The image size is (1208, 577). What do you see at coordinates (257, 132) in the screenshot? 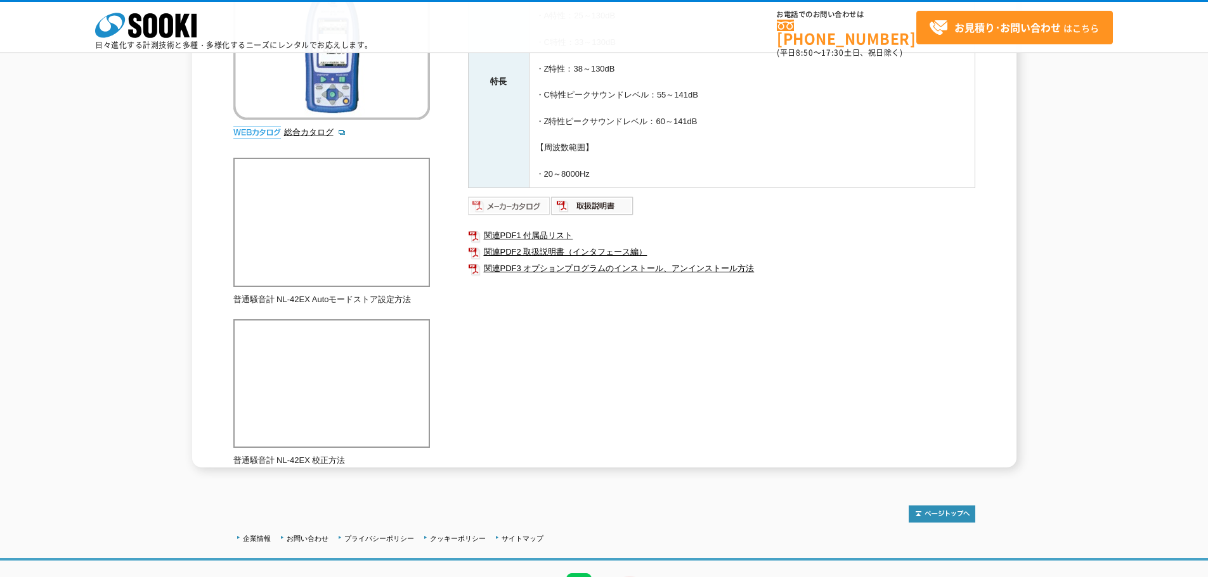
I see `img: webカタログ` at bounding box center [257, 132].